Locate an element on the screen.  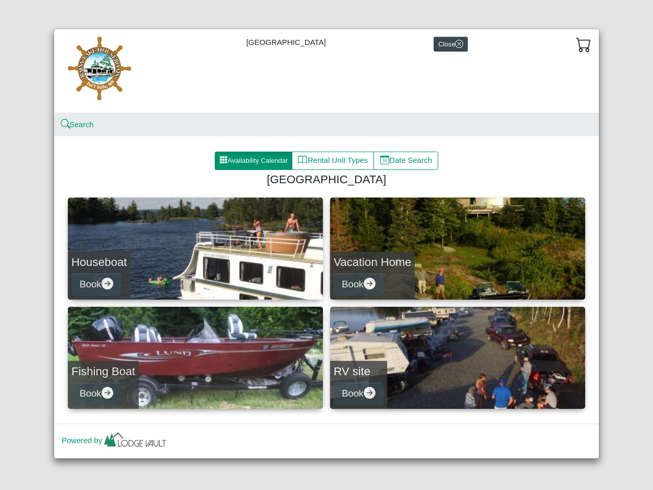
h4: Houseboat is located at coordinates (99, 262).